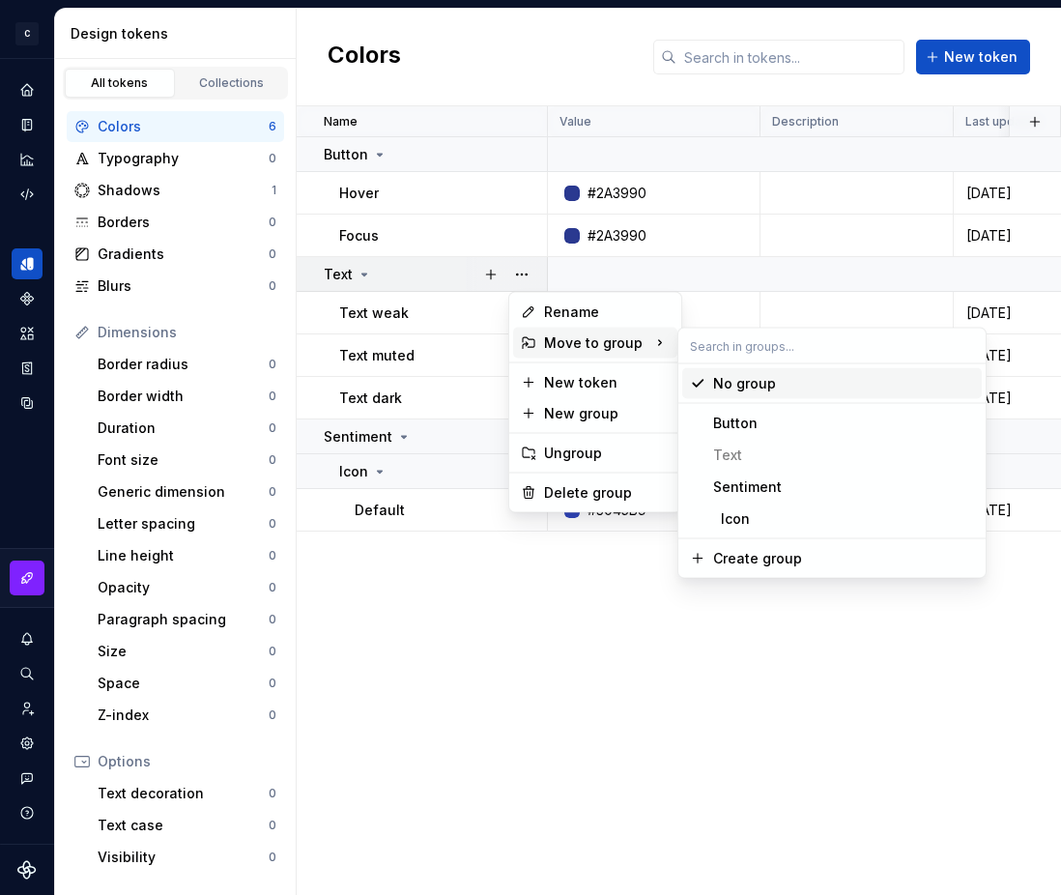  Describe the element at coordinates (607, 383) in the screenshot. I see `div: New token` at that location.